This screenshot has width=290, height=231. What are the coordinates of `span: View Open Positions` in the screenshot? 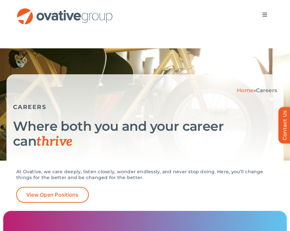 It's located at (53, 195).